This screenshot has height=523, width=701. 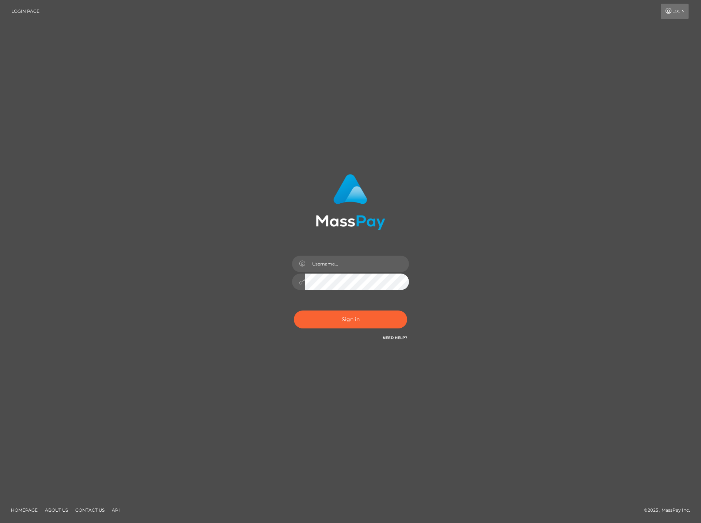 What do you see at coordinates (24, 509) in the screenshot?
I see `a: Homepage` at bounding box center [24, 509].